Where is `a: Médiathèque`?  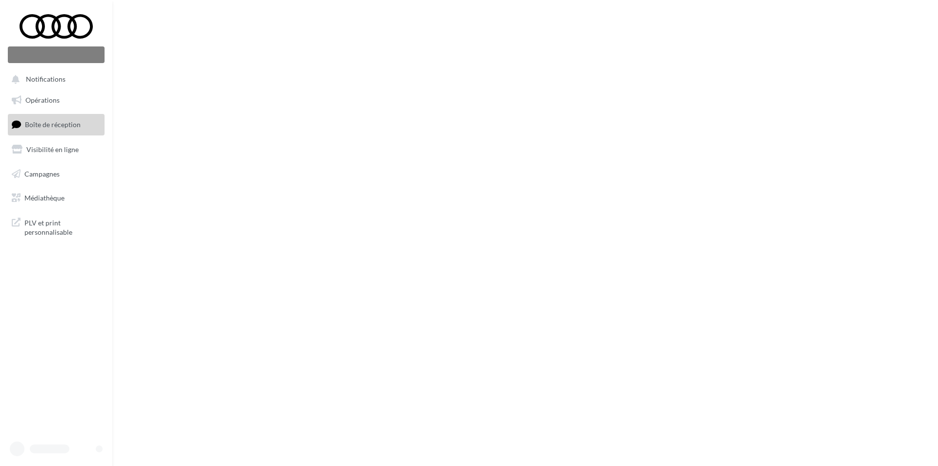 a: Médiathèque is located at coordinates (56, 198).